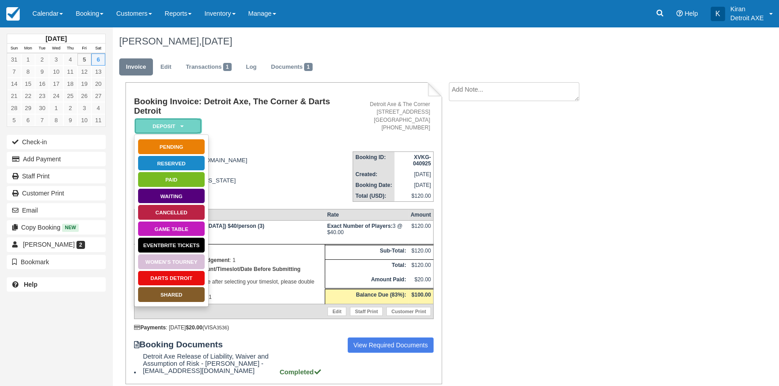 This screenshot has height=386, width=779. What do you see at coordinates (98, 72) in the screenshot?
I see `a: 13` at bounding box center [98, 72].